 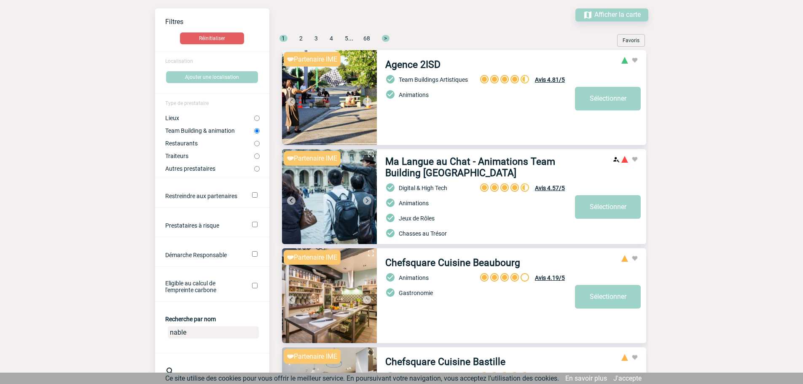 What do you see at coordinates (179, 61) in the screenshot?
I see `span: Localisation` at bounding box center [179, 61].